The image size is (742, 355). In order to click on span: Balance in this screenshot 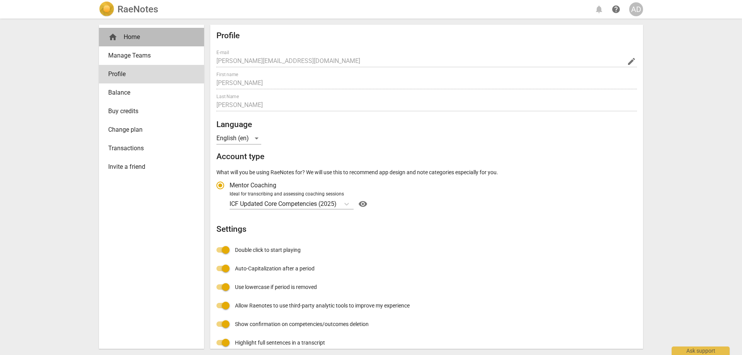, I will do `click(148, 93)`.